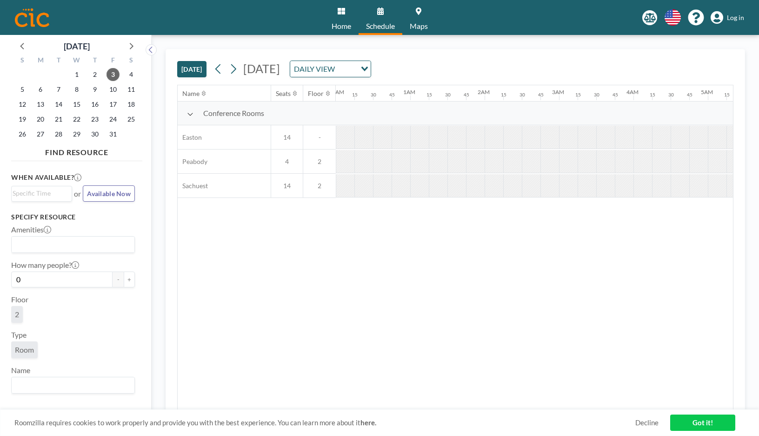  I want to click on span: Monday, October 20, 2025, so click(40, 119).